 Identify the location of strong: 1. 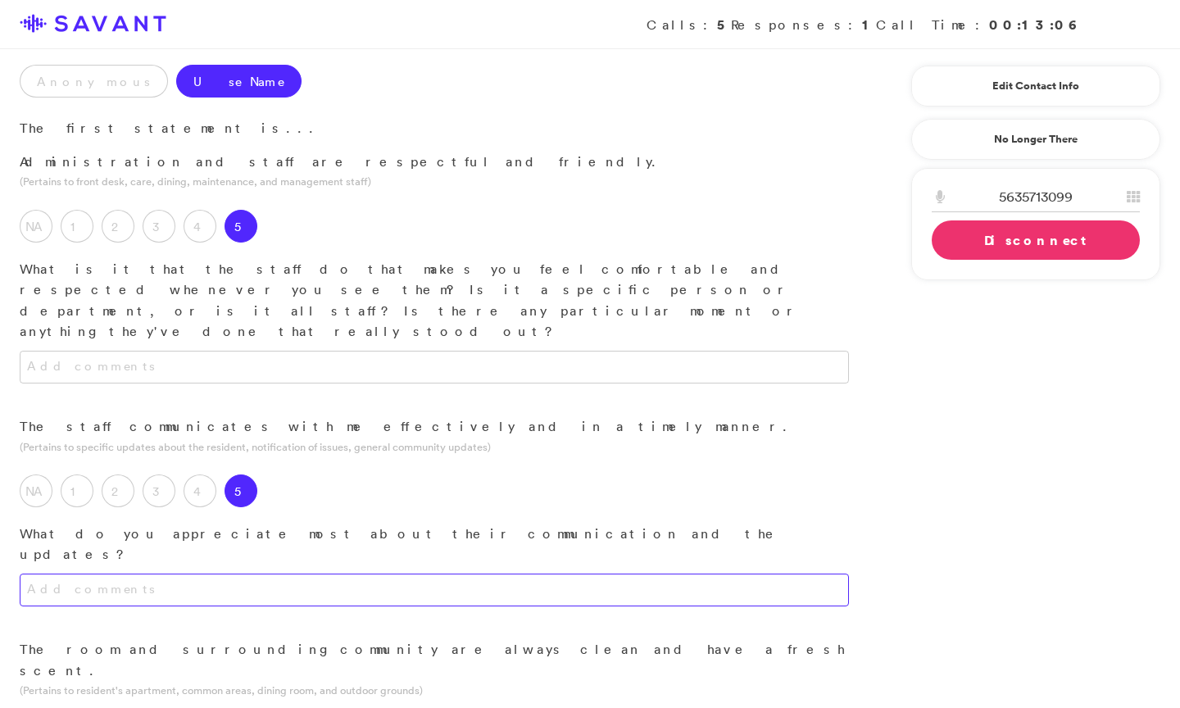
(868, 25).